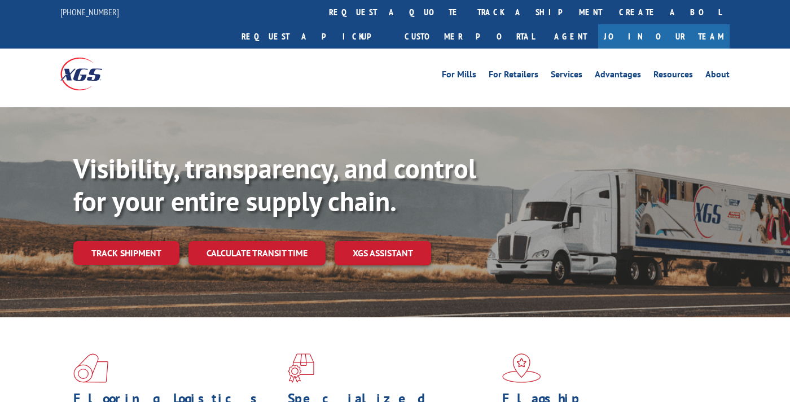 Image resolution: width=790 pixels, height=402 pixels. I want to click on a: Customer Portal, so click(470, 36).